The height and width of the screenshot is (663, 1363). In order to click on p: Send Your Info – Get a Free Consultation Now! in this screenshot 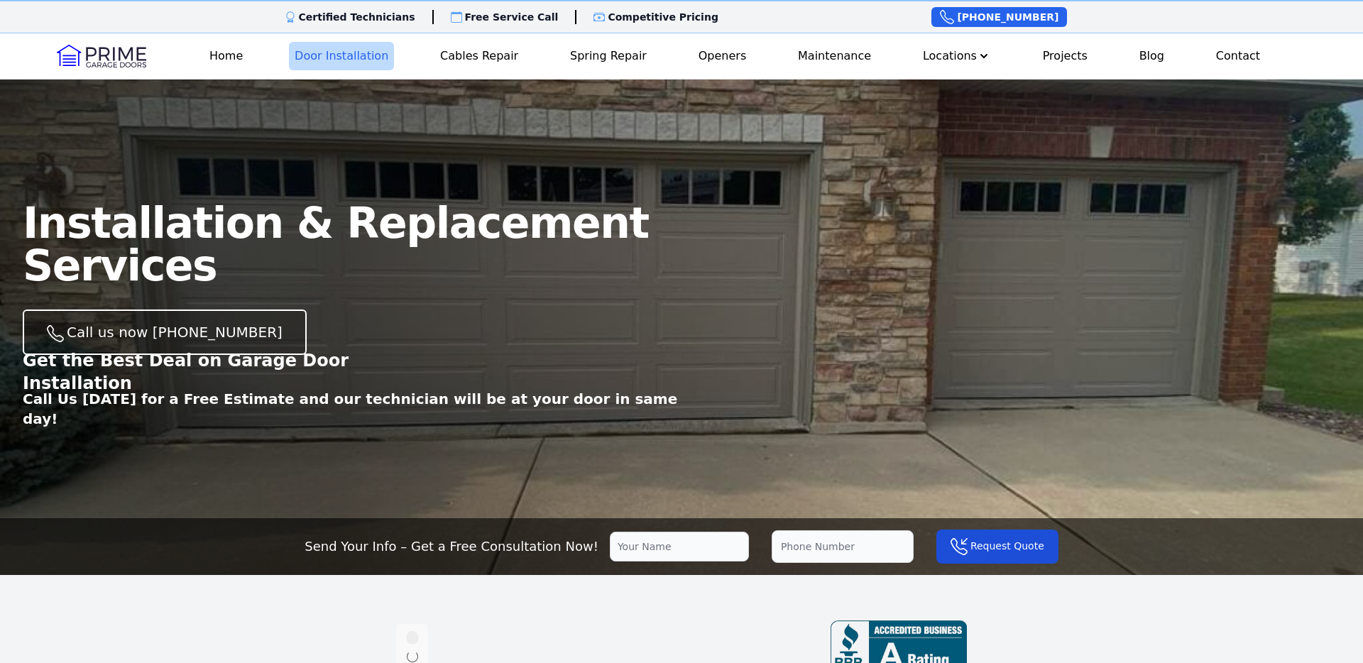, I will do `click(452, 547)`.